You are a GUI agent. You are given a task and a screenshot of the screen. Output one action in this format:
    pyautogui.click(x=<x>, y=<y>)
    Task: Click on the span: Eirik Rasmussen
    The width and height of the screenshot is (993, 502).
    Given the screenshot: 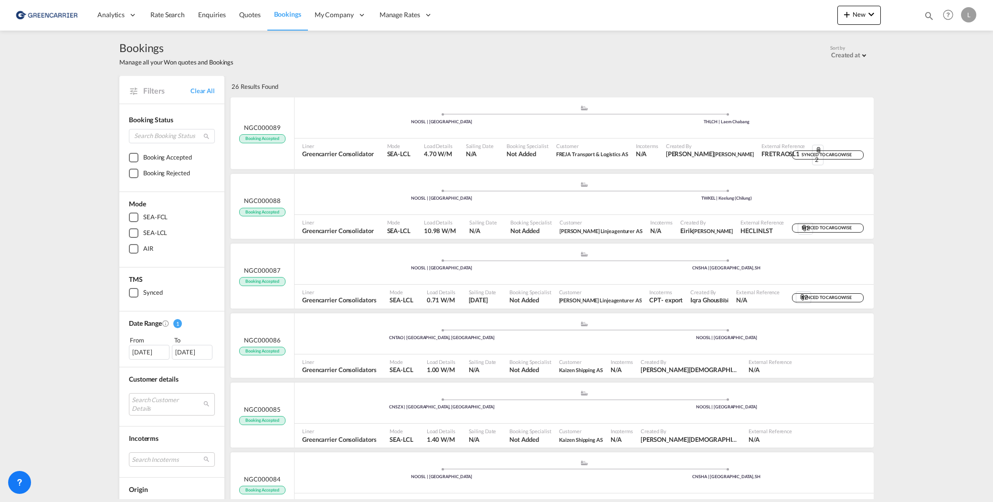 What is the action you would take?
    pyautogui.click(x=706, y=230)
    